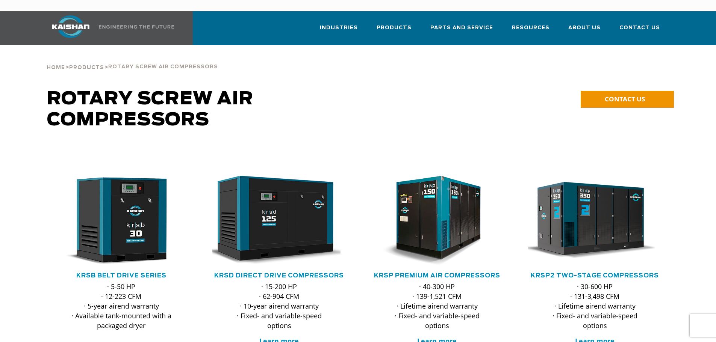 The width and height of the screenshot is (716, 342). Describe the element at coordinates (56, 67) in the screenshot. I see `a: Home` at that location.